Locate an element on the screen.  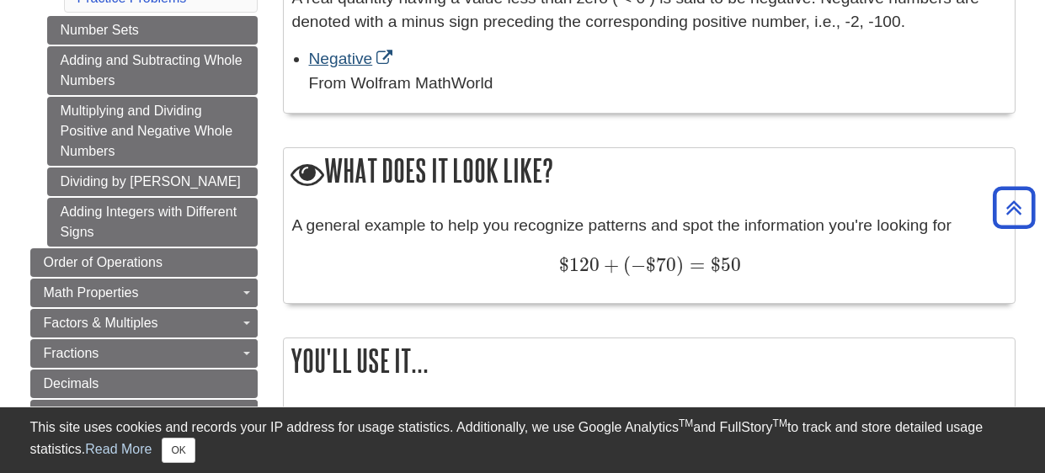
span: 70 is located at coordinates (666, 264).